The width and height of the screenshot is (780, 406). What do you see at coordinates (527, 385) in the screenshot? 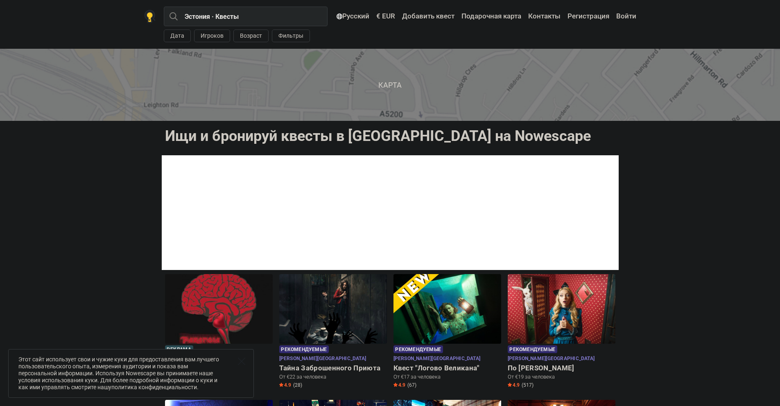
I see `span: (517)` at bounding box center [527, 385].